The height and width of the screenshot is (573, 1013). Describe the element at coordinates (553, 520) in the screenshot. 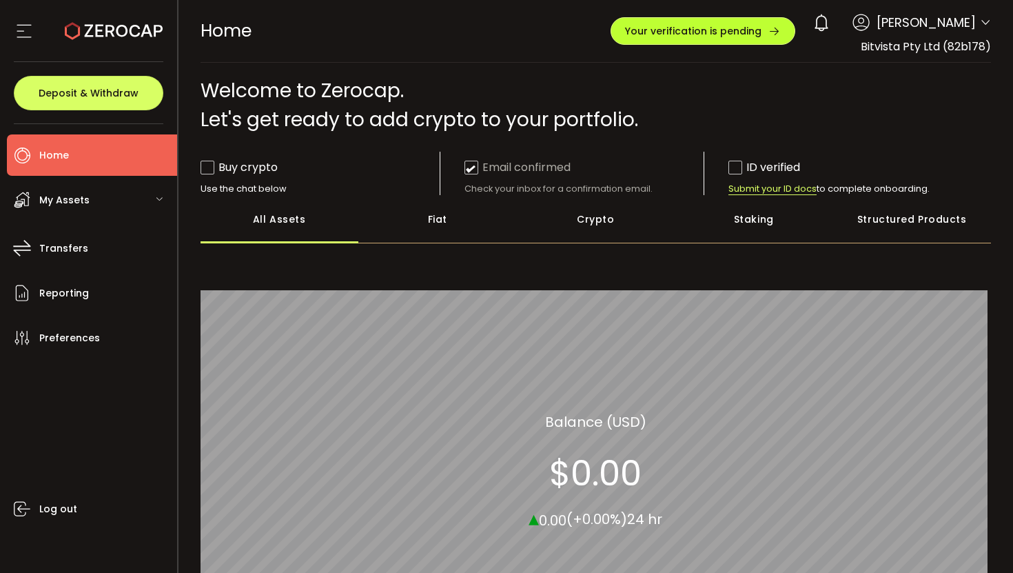

I see `span: 0.00` at that location.